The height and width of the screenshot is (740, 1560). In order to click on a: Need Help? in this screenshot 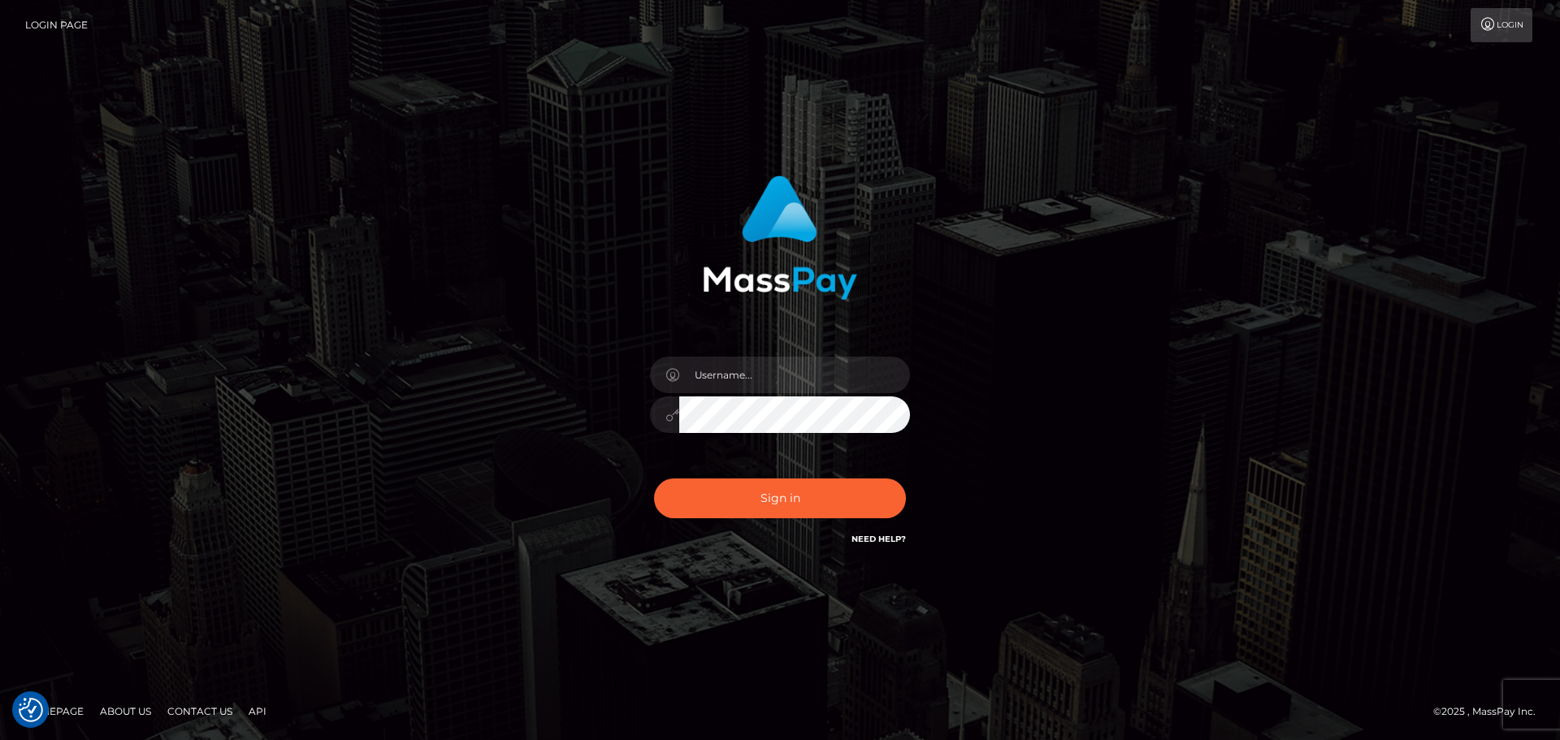, I will do `click(879, 539)`.